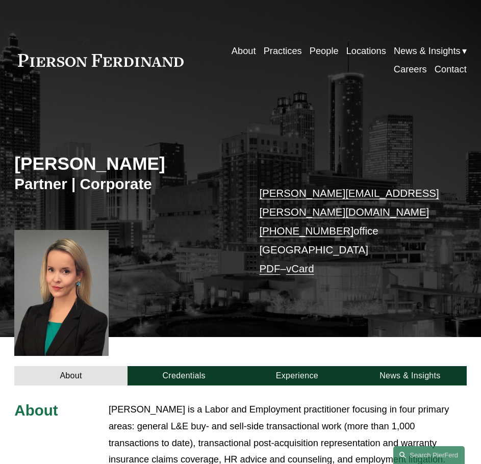 The width and height of the screenshot is (481, 464). Describe the element at coordinates (283, 51) in the screenshot. I see `a: Practices` at that location.